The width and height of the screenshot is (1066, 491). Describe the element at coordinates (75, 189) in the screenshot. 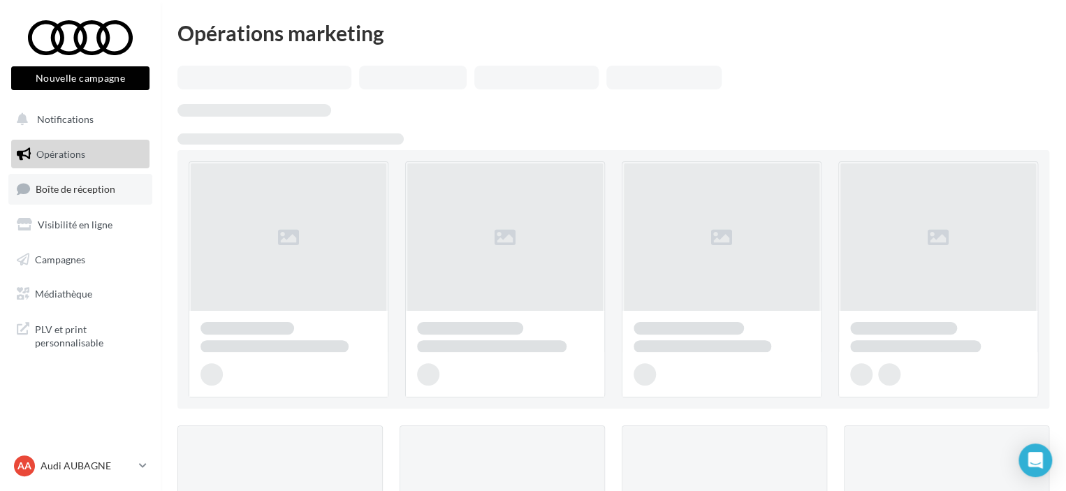

I see `span: Boîte de réception` at that location.